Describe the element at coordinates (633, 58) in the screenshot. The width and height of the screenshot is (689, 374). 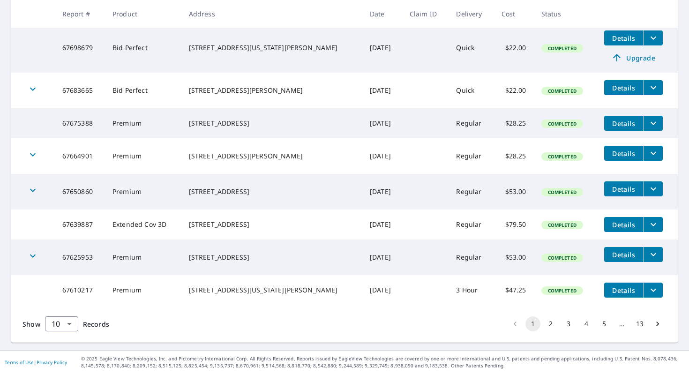
I see `a: Upgrade` at that location.